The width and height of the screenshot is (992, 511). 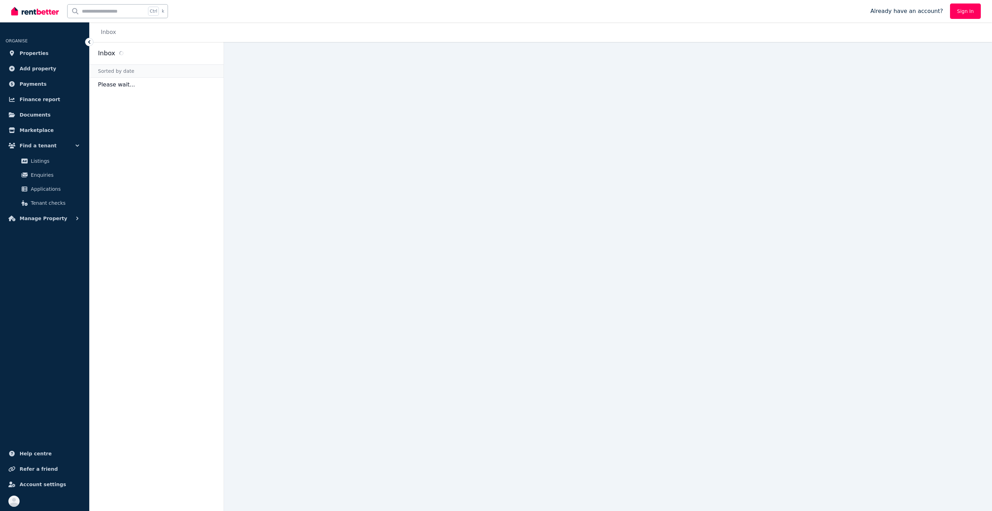 I want to click on span: Find a tenant, so click(x=38, y=146).